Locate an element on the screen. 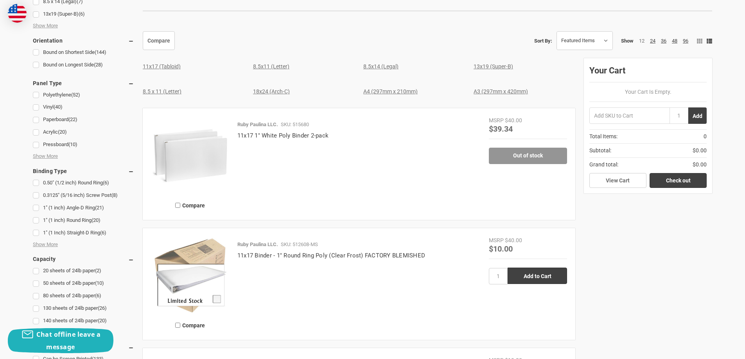 Image resolution: width=745 pixels, height=359 pixels. a: Polyethylene is located at coordinates (83, 95).